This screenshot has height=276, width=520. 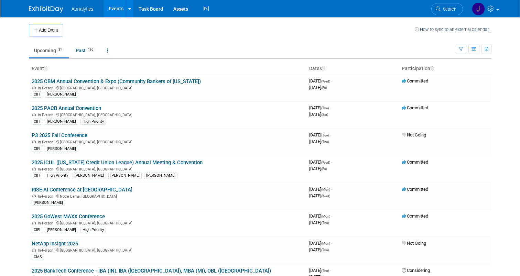 I want to click on a: 2025 PACB Annual Convention, so click(x=66, y=108).